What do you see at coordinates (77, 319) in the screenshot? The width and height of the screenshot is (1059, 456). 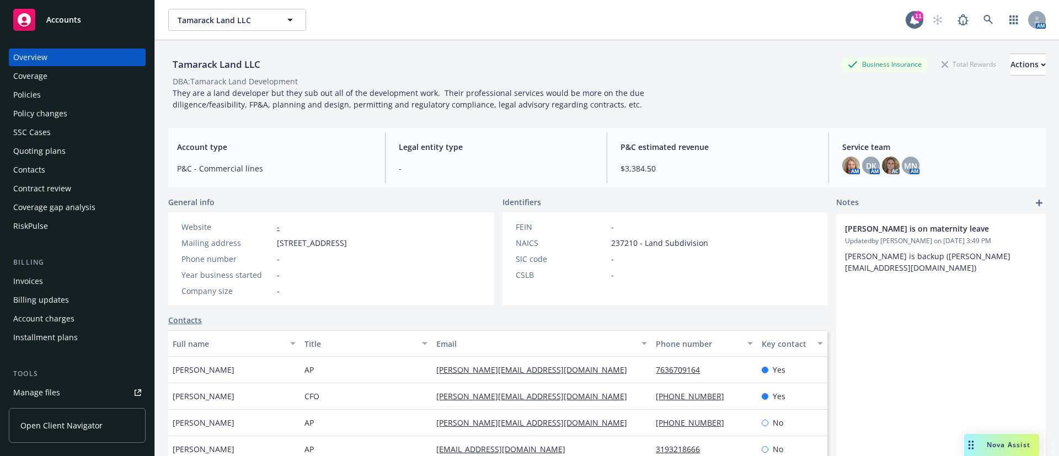 I see `a: Account charges` at bounding box center [77, 319].